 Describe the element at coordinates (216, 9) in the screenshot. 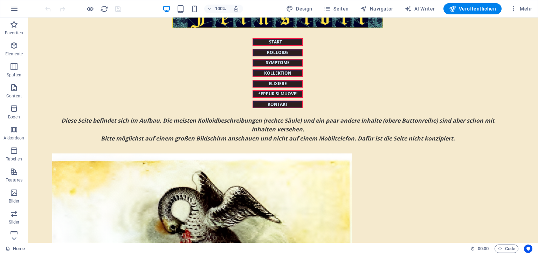

I see `button: 100%` at that location.